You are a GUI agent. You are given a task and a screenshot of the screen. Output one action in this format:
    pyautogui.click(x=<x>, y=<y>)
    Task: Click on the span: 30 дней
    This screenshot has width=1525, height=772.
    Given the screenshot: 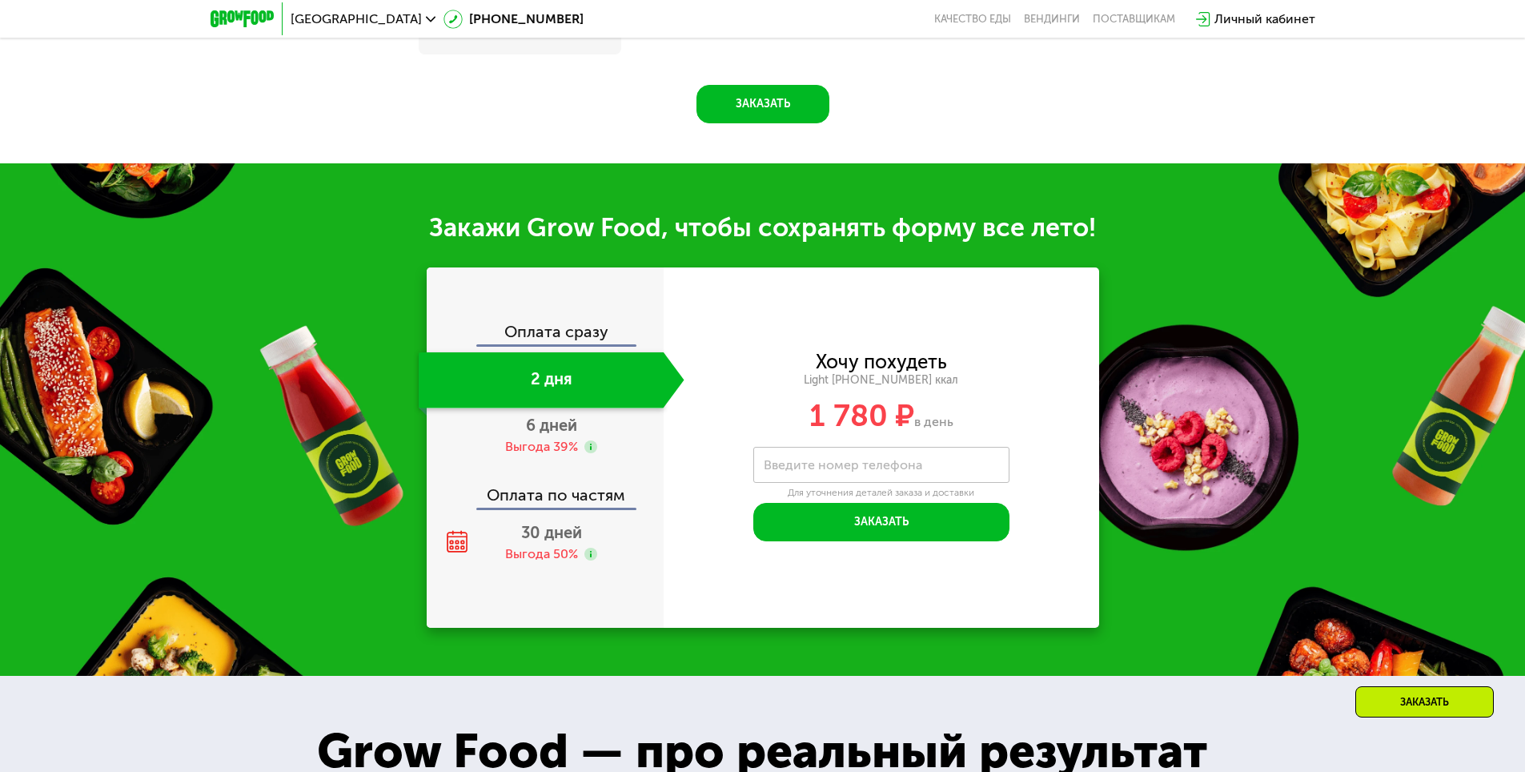 What is the action you would take?
    pyautogui.click(x=552, y=532)
    